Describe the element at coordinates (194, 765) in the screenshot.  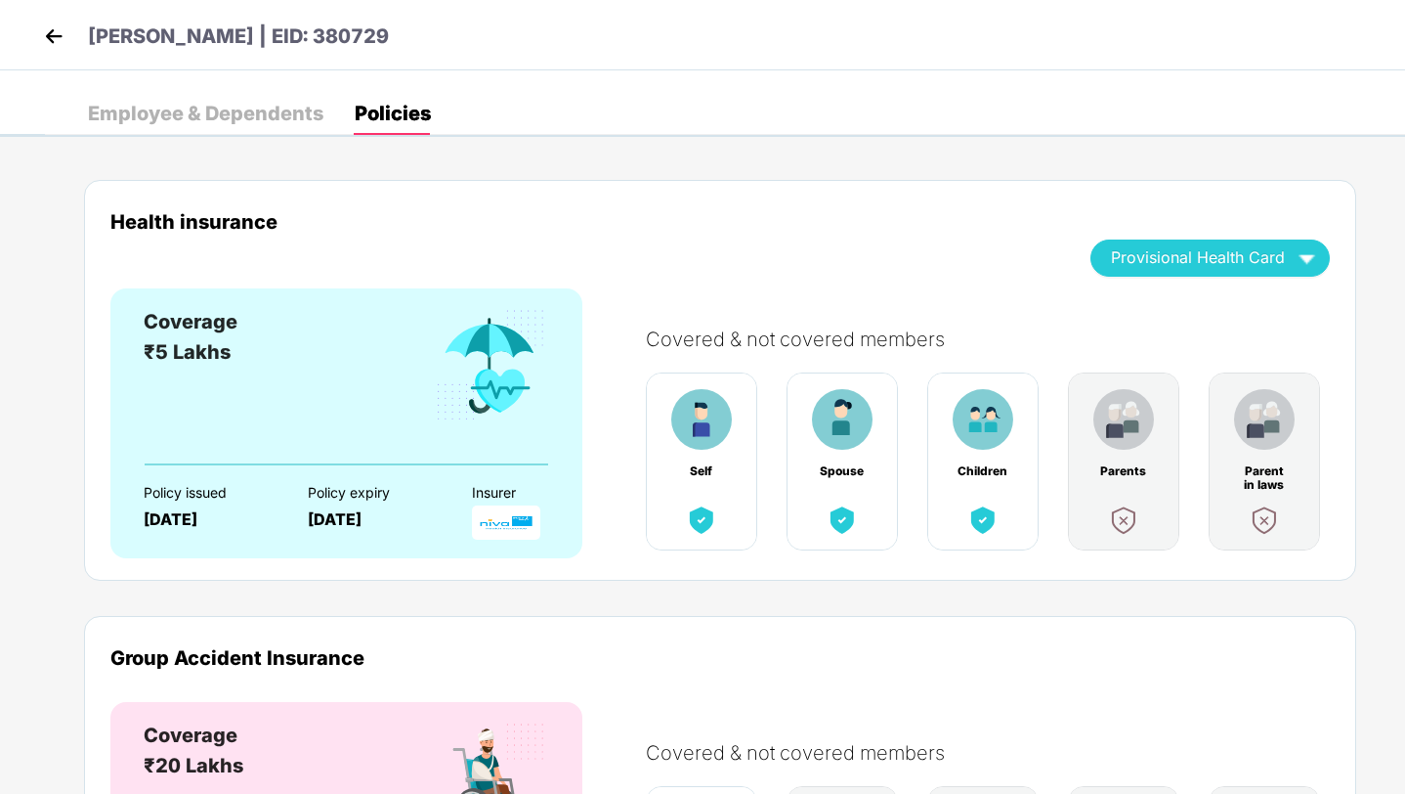
I see `span: ₹20 Lakhs` at that location.